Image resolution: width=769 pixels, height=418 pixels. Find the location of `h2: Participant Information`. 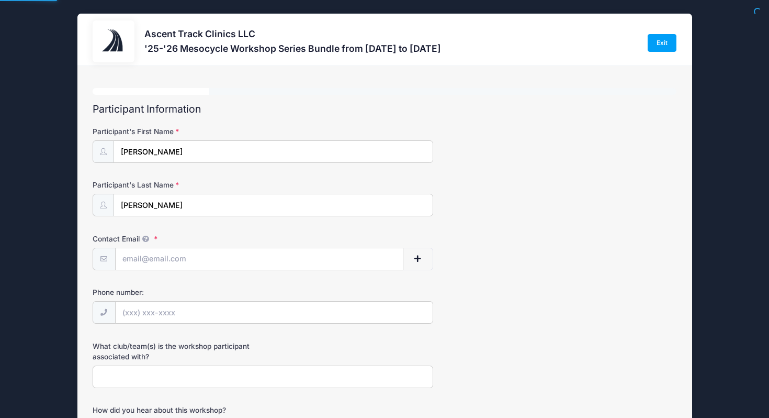

h2: Participant Information is located at coordinates (385, 109).